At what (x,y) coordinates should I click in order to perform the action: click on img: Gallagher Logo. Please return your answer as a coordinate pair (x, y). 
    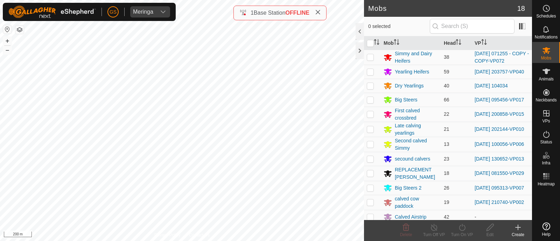
    Looking at the image, I should click on (52, 12).